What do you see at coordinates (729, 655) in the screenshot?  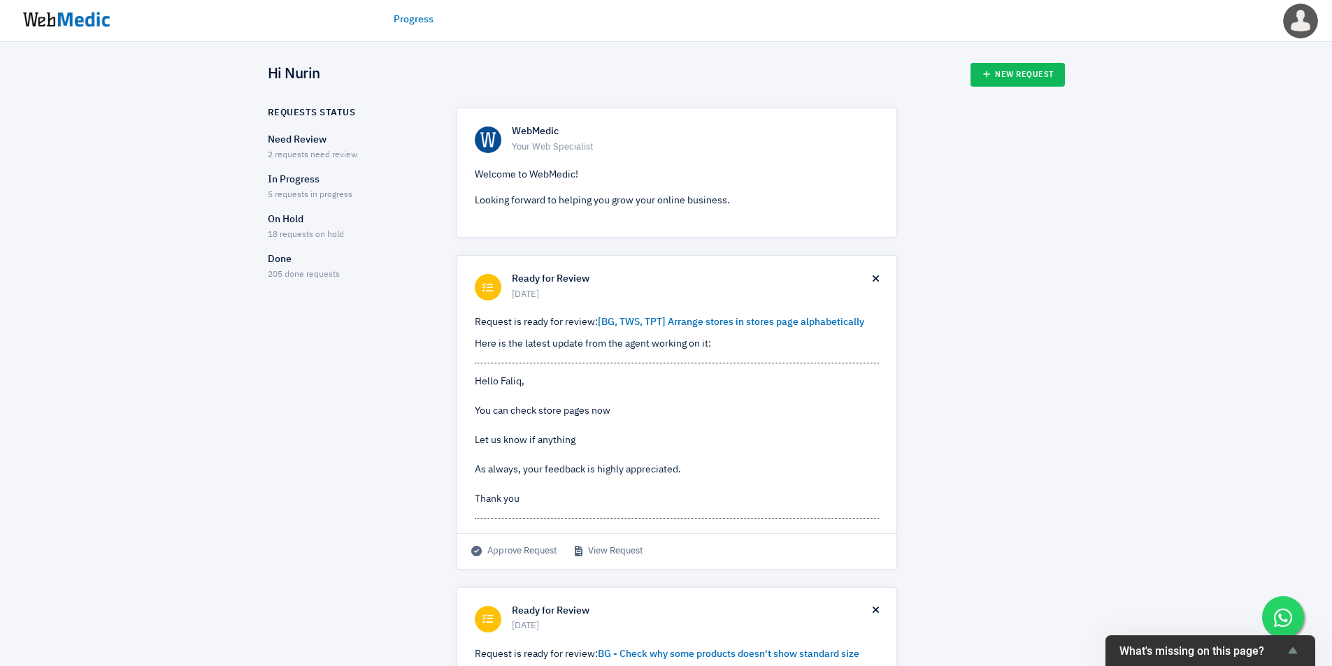 I see `a: BG - Check why some products doesn't show standard size` at bounding box center [729, 655].